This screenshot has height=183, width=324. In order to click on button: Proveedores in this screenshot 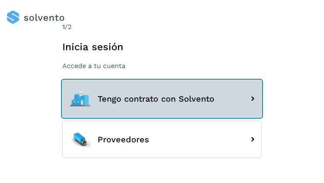, I will do `click(162, 140)`.